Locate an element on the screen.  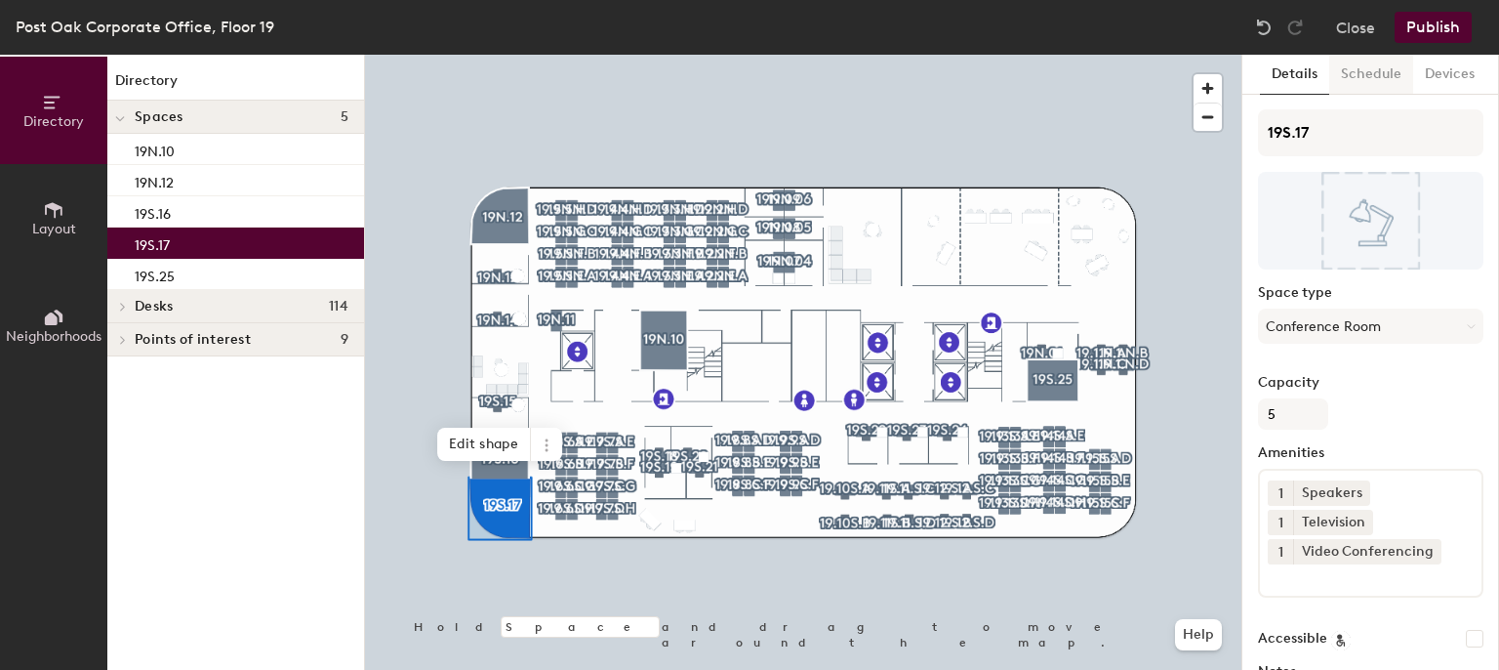
button: Help is located at coordinates (1199, 634).